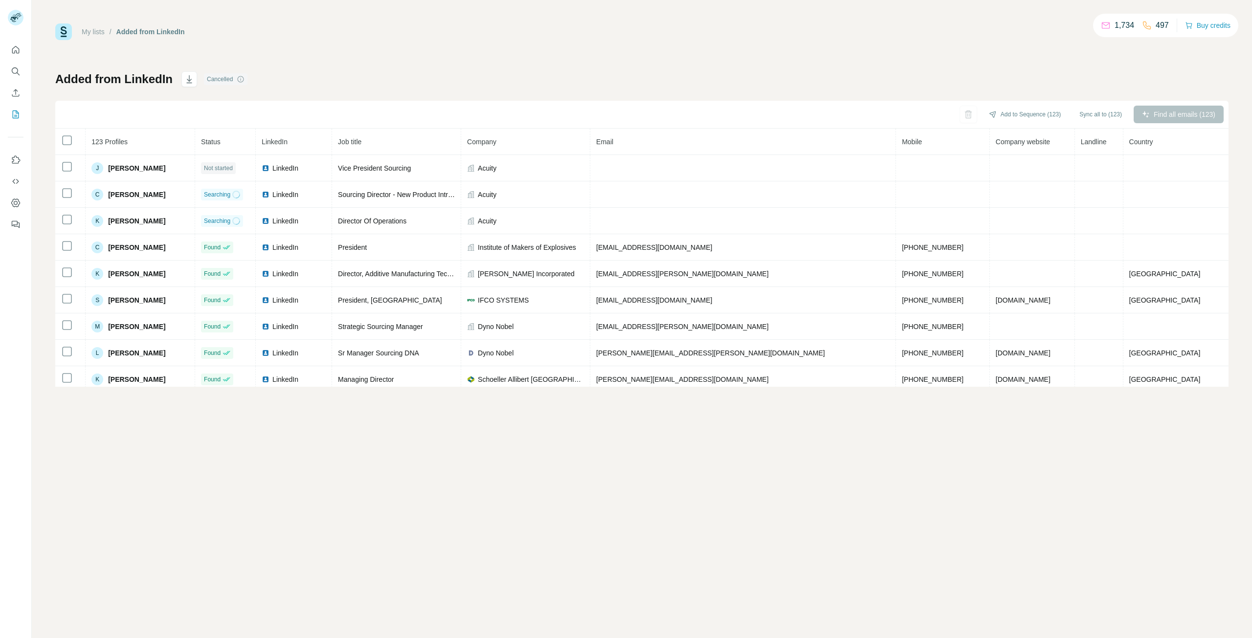 Image resolution: width=1252 pixels, height=638 pixels. Describe the element at coordinates (1124, 25) in the screenshot. I see `p: 1,734` at that location.